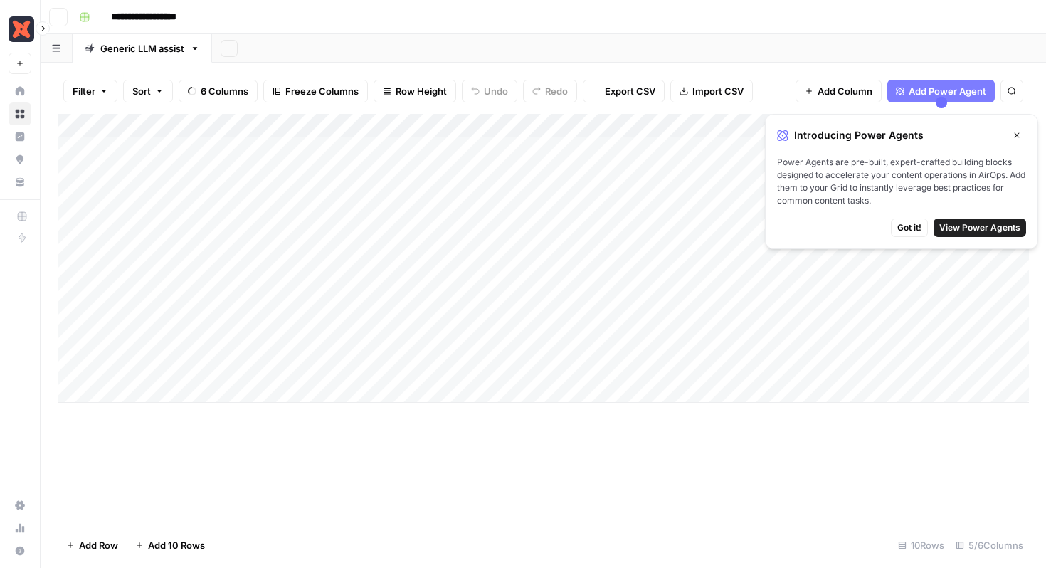 The width and height of the screenshot is (1046, 568). What do you see at coordinates (20, 29) in the screenshot?
I see `button: Workspace: Marketing - dbt Labs` at bounding box center [20, 29].